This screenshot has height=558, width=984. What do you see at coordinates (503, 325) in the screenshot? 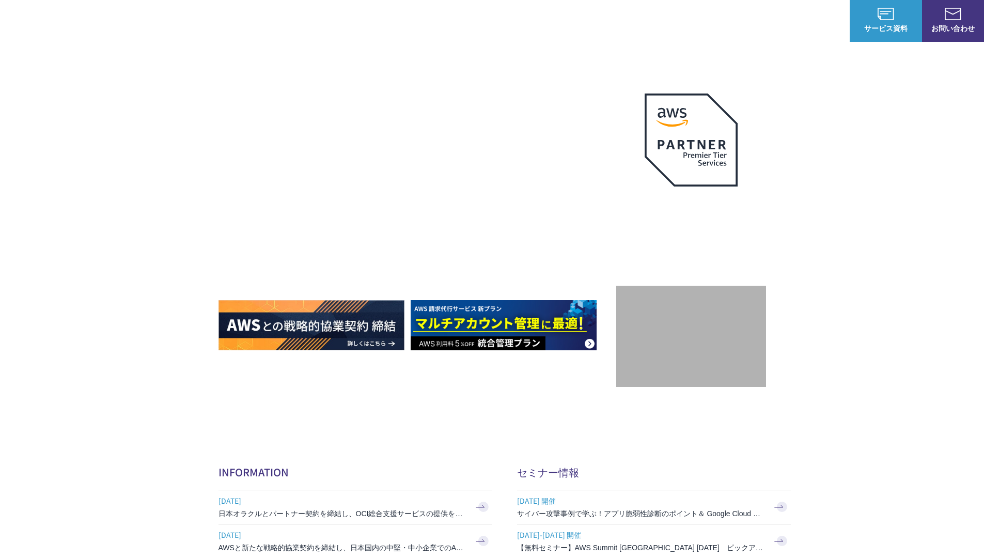
I see `a: AWS請求代行サービス 統合管理プラン` at bounding box center [503, 325].